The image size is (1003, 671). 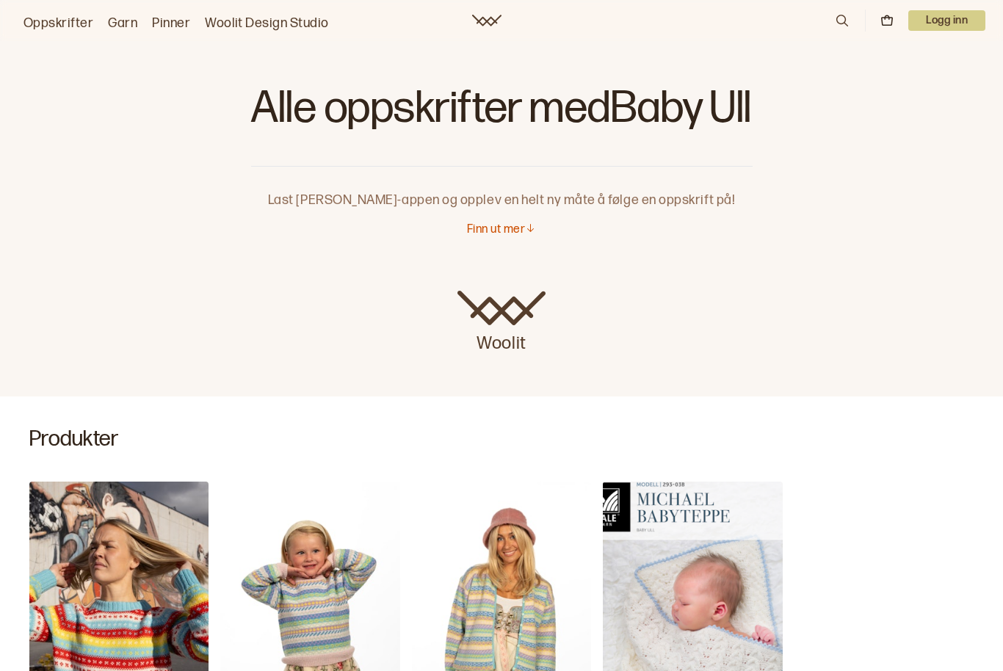 What do you see at coordinates (501, 341) in the screenshot?
I see `p: Woolit` at bounding box center [501, 341].